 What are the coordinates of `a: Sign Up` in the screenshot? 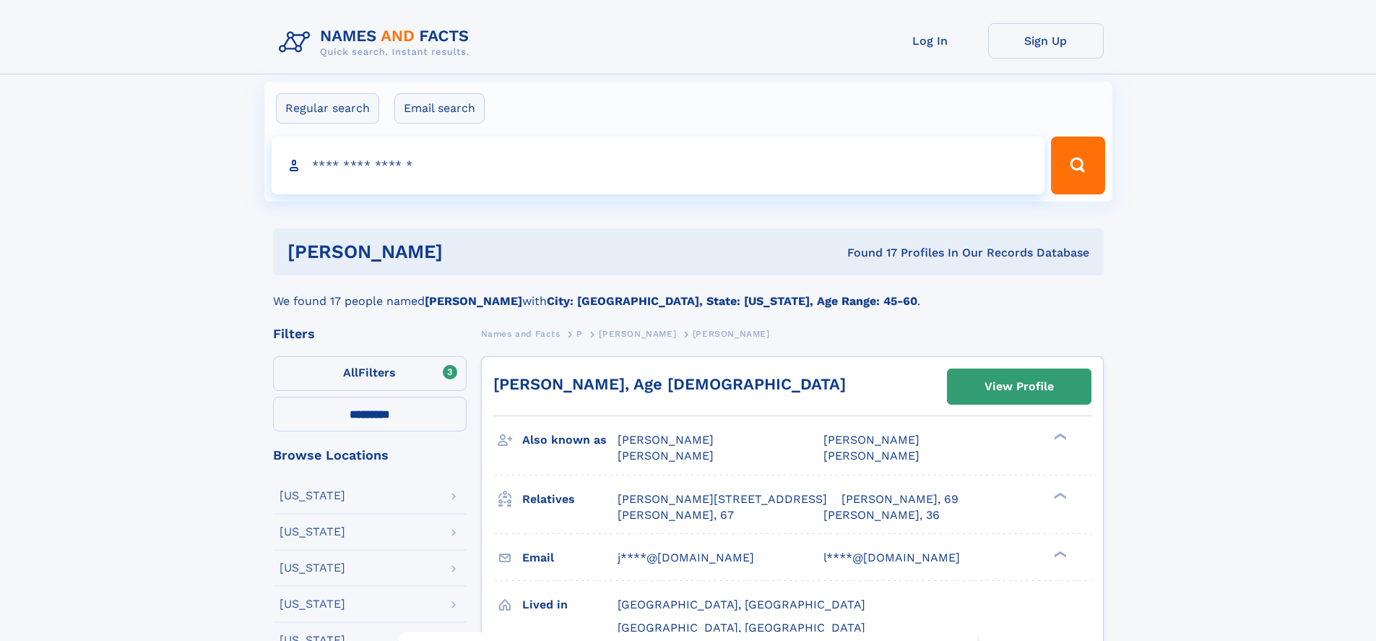 It's located at (1046, 40).